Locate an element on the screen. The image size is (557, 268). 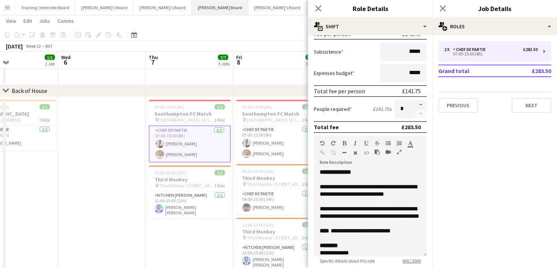
span: Week 32 is located at coordinates (33, 46).